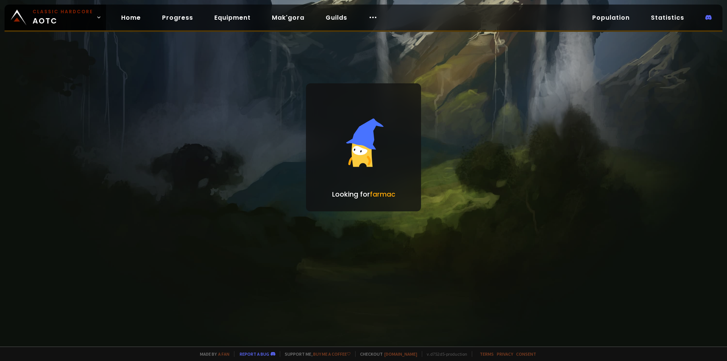  What do you see at coordinates (444, 354) in the screenshot?
I see `span: v. d752d5 - production` at bounding box center [444, 354].